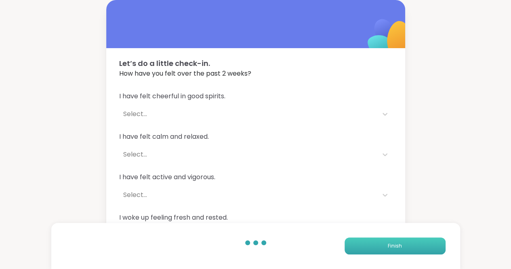  What do you see at coordinates (395, 246) in the screenshot?
I see `button: Finish` at bounding box center [395, 246].